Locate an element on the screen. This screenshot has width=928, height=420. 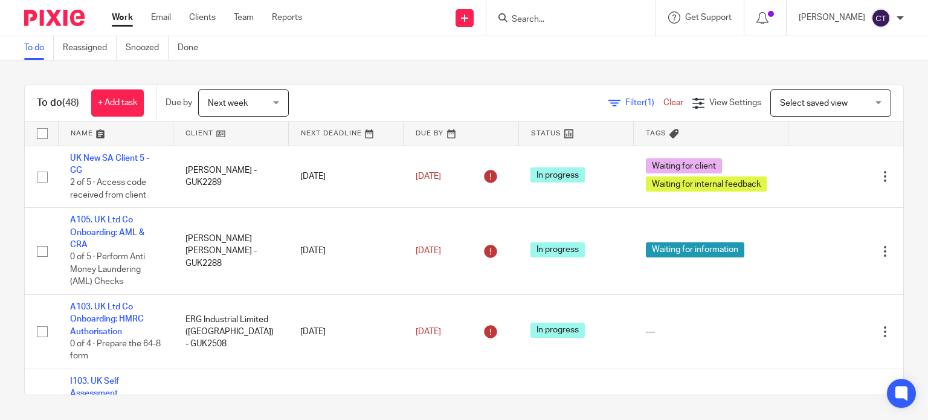
a: + Add task is located at coordinates (117, 103).